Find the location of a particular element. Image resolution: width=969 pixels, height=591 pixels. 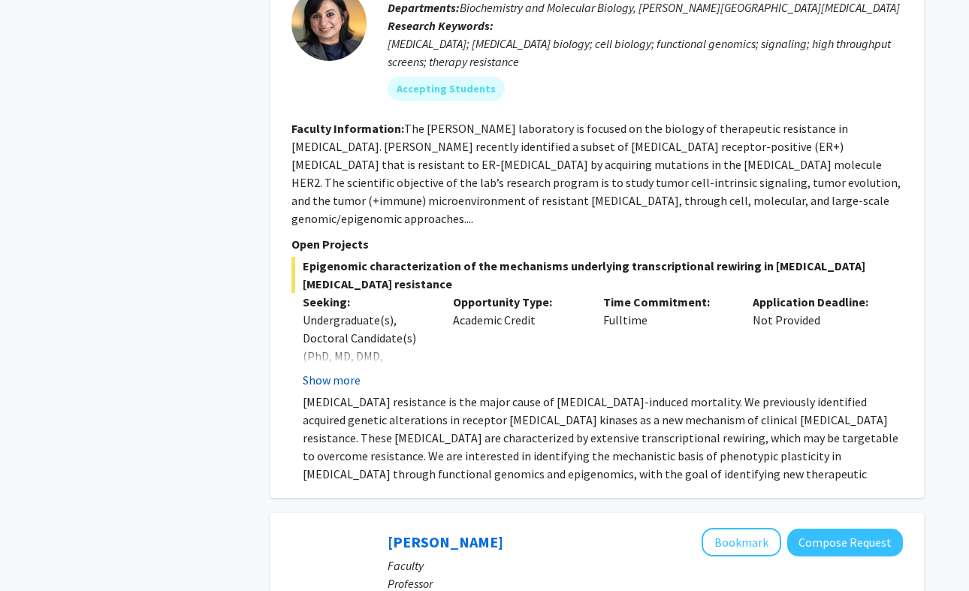

p: Seeking: is located at coordinates (366, 302).